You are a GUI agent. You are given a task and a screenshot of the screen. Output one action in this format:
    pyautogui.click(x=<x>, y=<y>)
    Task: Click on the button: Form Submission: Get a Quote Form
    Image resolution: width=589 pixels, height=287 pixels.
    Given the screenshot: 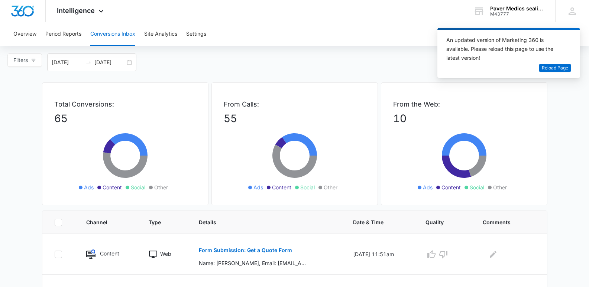 What is the action you would take?
    pyautogui.click(x=245, y=250)
    